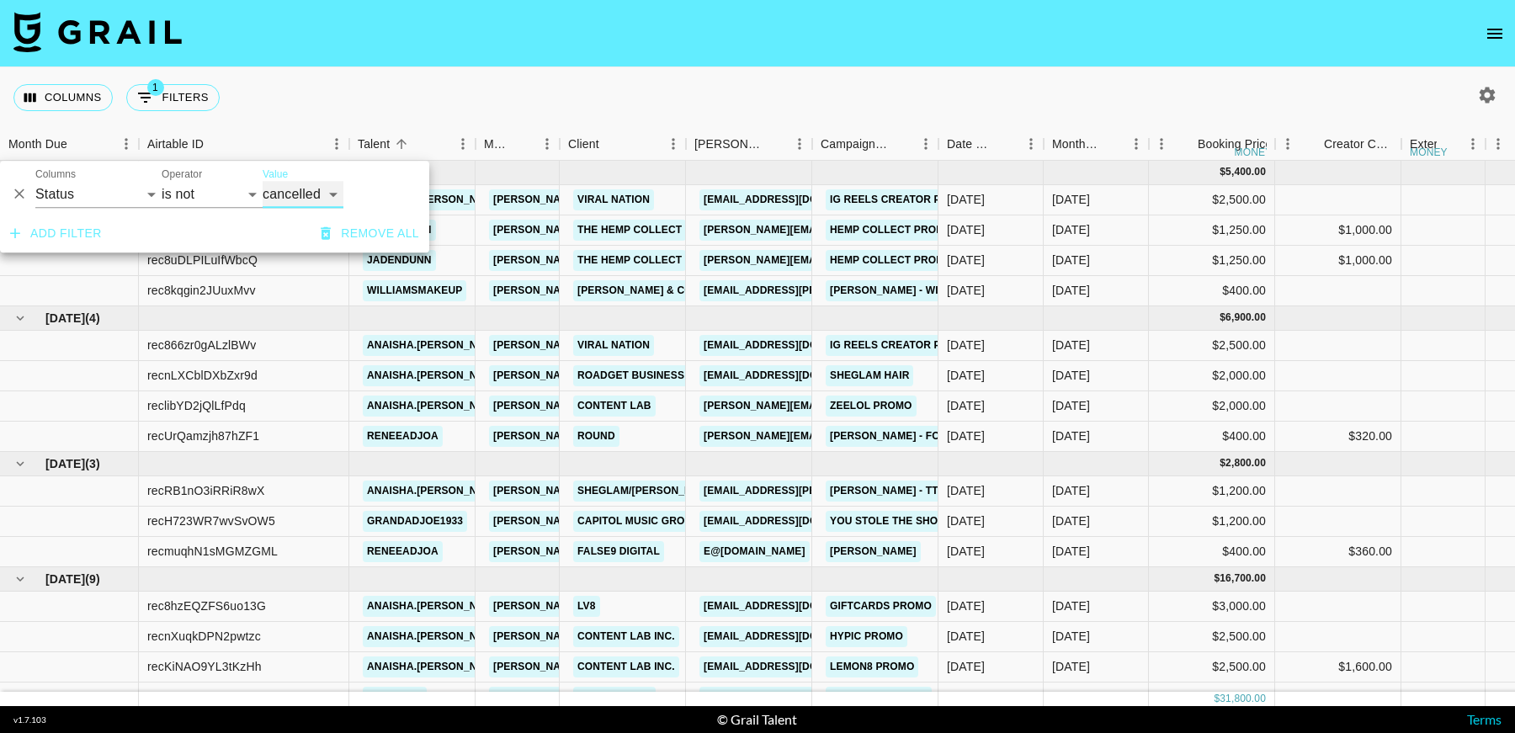  Describe the element at coordinates (965, 199) in the screenshot. I see `div: 31/05/2025` at that location.